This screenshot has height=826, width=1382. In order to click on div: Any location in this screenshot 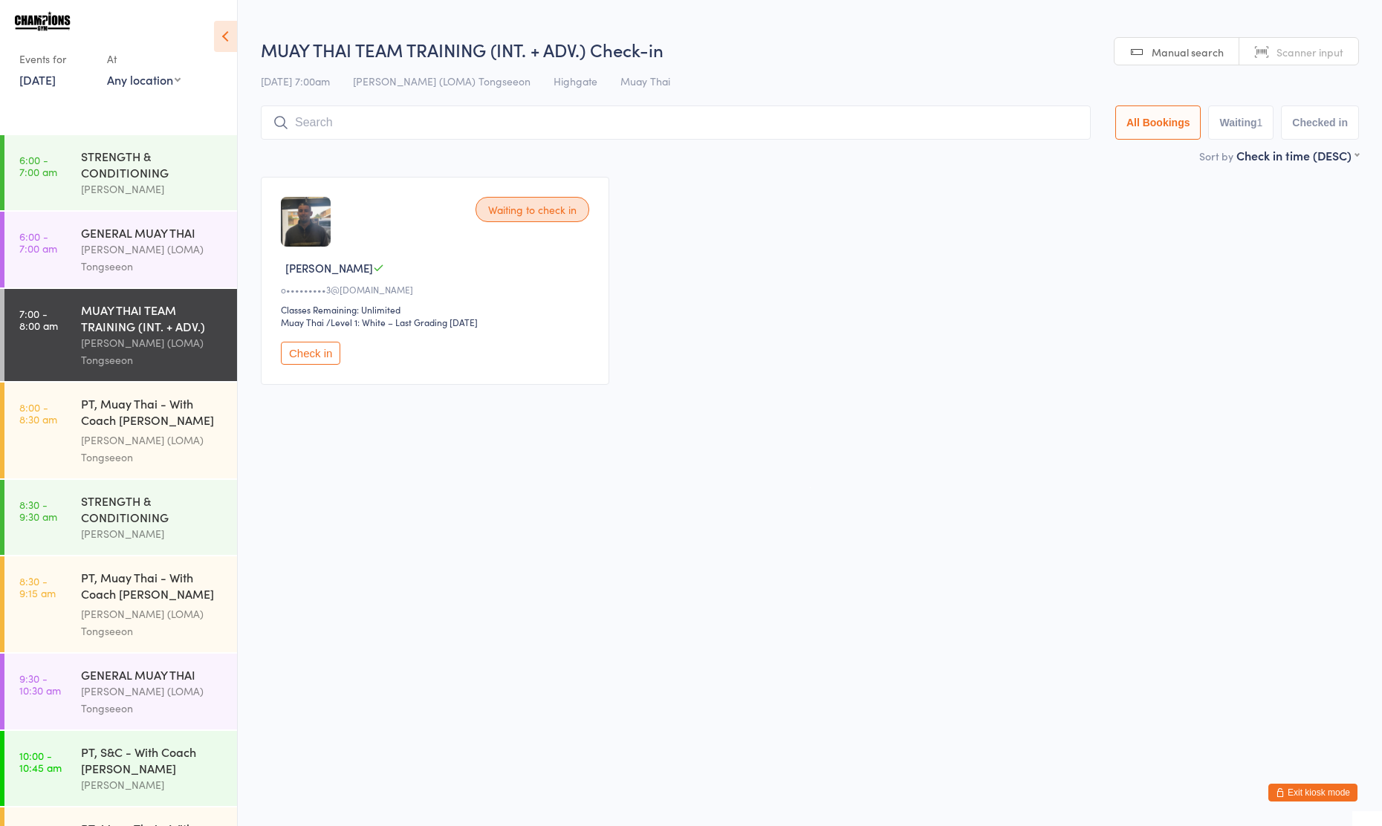, I will do `click(143, 80)`.